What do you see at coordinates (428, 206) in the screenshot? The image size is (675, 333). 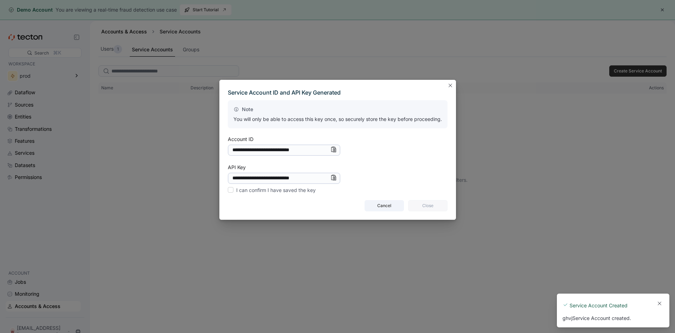 I see `span: Close` at bounding box center [428, 206].